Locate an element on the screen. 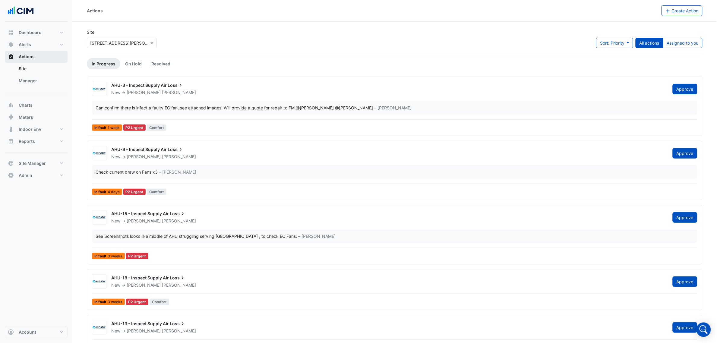 Image resolution: width=717 pixels, height=343 pixels. button: Account is located at coordinates (36, 332).